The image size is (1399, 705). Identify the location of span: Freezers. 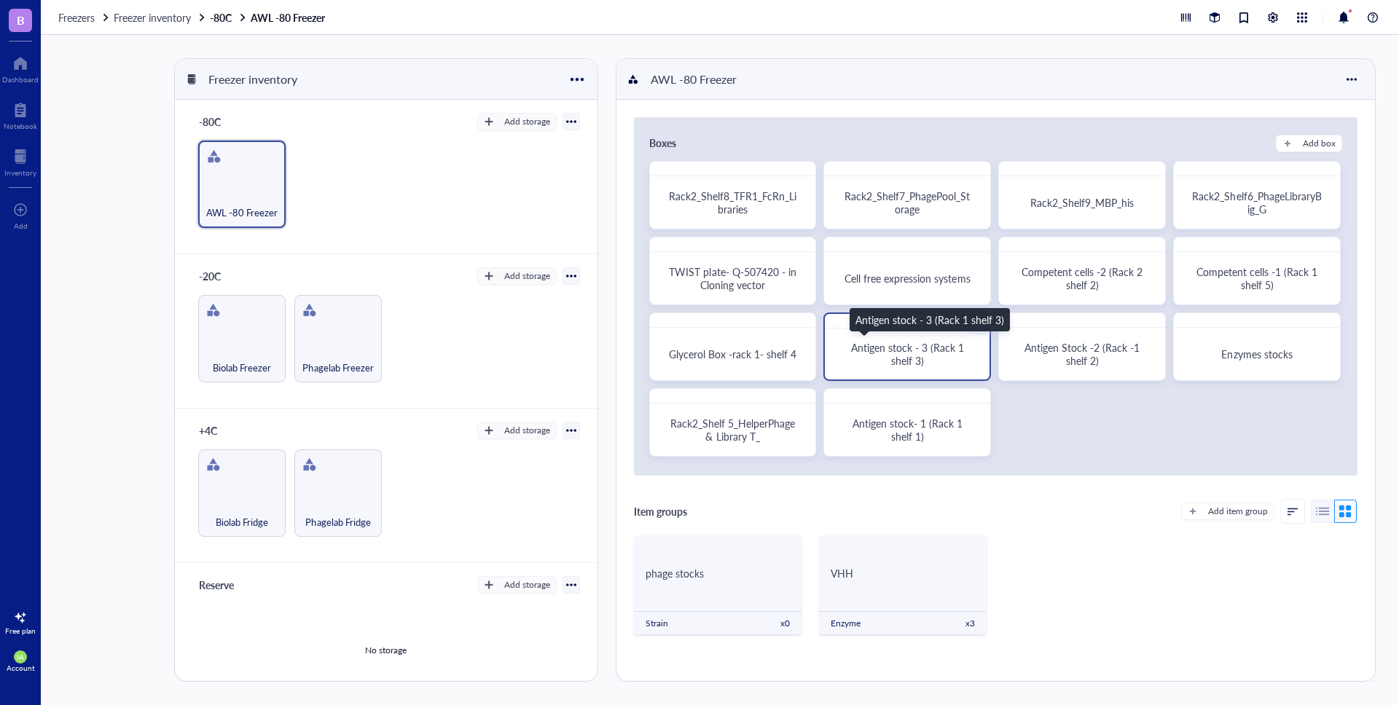
(77, 17).